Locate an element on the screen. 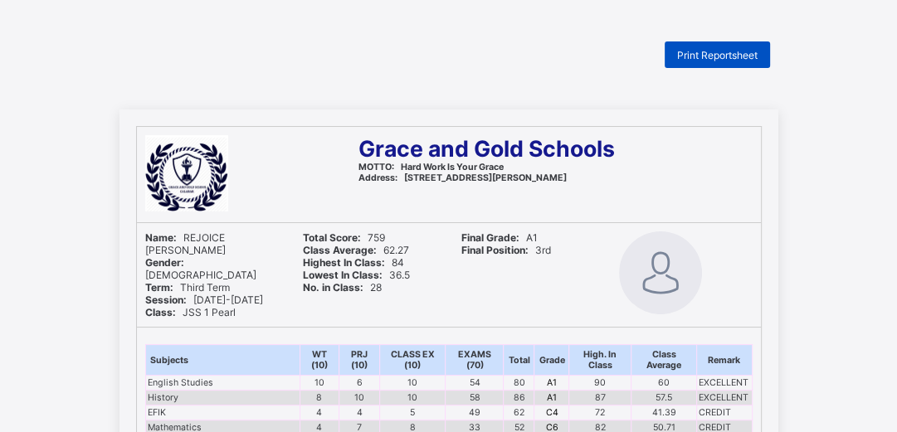  span: 3rd is located at coordinates (506, 250).